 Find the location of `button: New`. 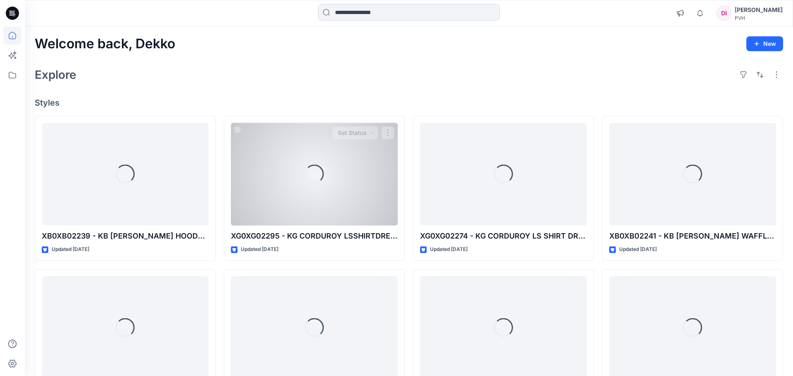

button: New is located at coordinates (764, 44).